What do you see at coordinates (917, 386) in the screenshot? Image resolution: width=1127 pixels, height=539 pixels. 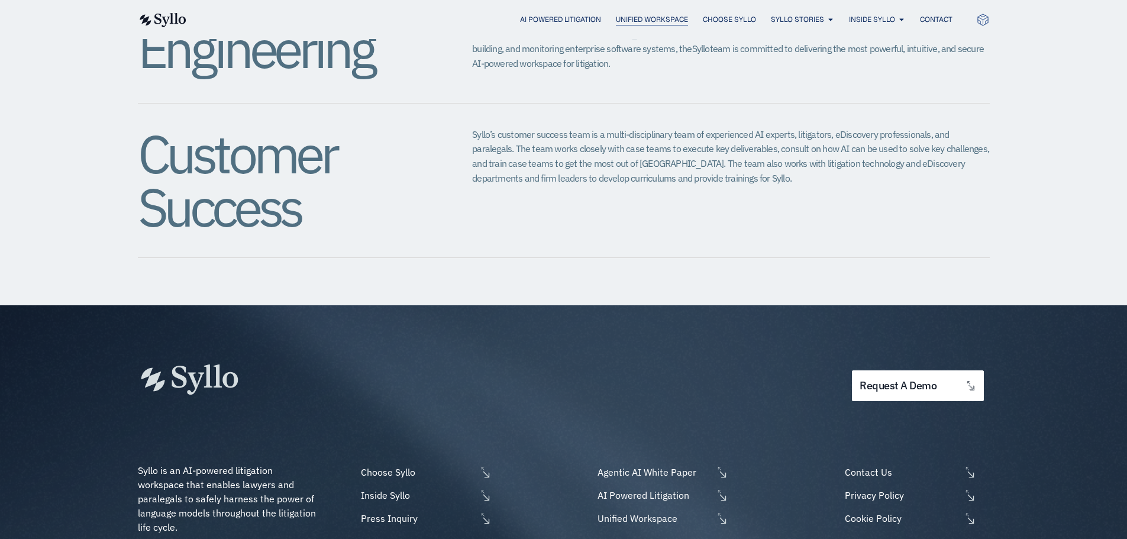 I see `a: request a demo` at bounding box center [917, 386].